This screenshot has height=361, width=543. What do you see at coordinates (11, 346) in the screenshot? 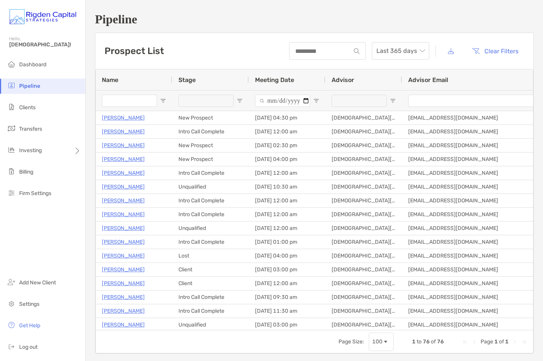
I see `img: logout icon` at bounding box center [11, 346].